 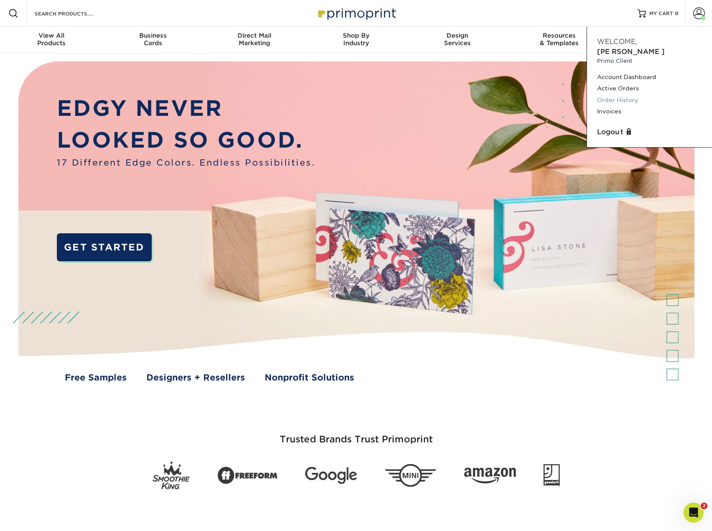 What do you see at coordinates (186, 108) in the screenshot?
I see `p: EDGY NEVER` at bounding box center [186, 108].